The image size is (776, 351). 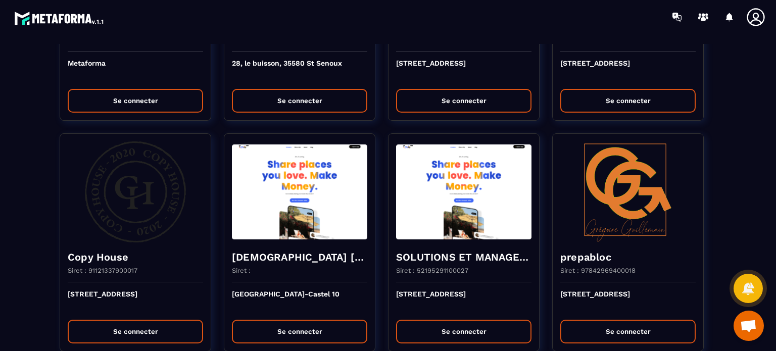 What do you see at coordinates (749, 326) in the screenshot?
I see `a: Ouvrir le chat` at bounding box center [749, 326].